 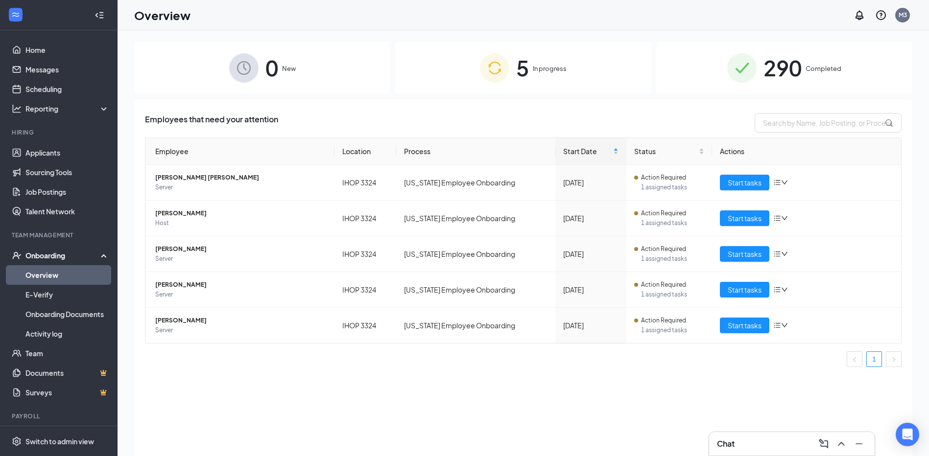 I want to click on input: Search by Name, Job Posting, or Process, so click(x=828, y=123).